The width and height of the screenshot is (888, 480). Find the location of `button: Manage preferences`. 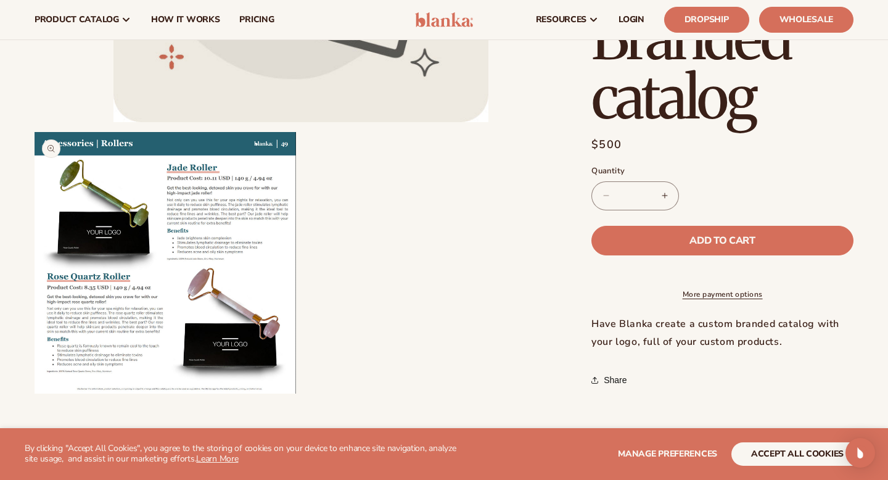

button: Manage preferences is located at coordinates (667, 454).